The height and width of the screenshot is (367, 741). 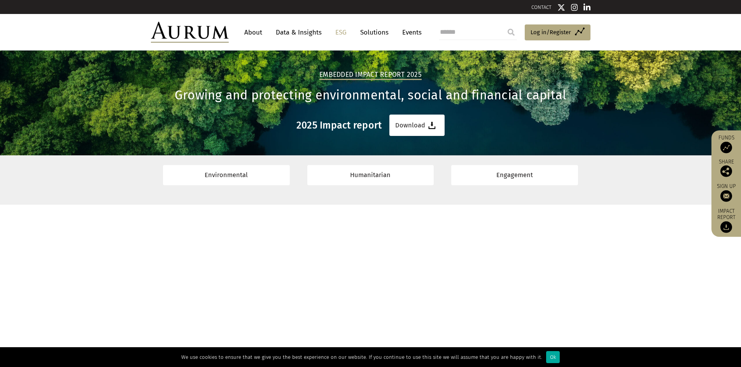 What do you see at coordinates (726, 168) in the screenshot?
I see `div: Share` at bounding box center [726, 168].